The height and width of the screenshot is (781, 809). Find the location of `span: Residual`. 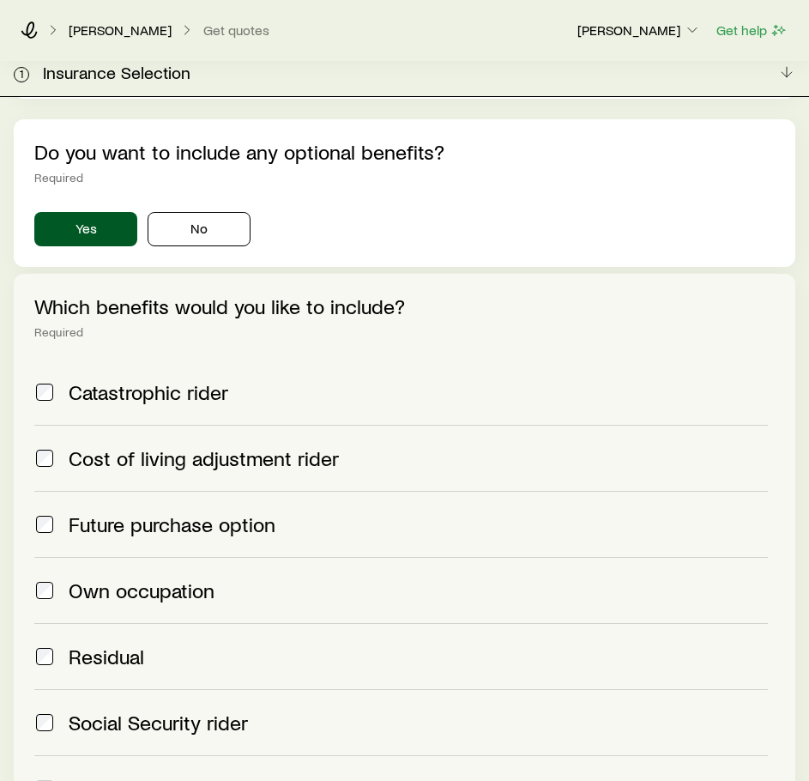

span: Residual is located at coordinates (106, 656).